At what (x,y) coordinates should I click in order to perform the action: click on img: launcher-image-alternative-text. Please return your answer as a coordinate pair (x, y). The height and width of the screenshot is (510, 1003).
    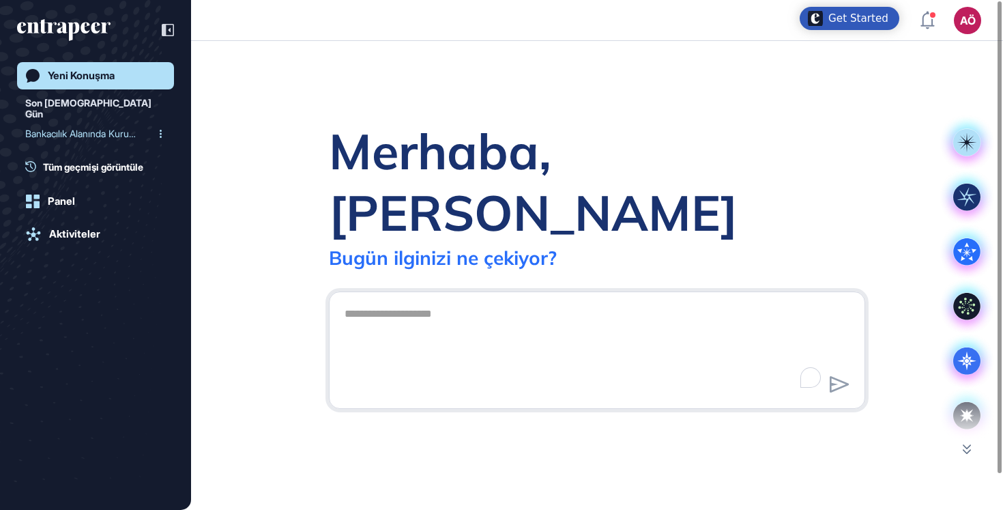
    Looking at the image, I should click on (816, 18).